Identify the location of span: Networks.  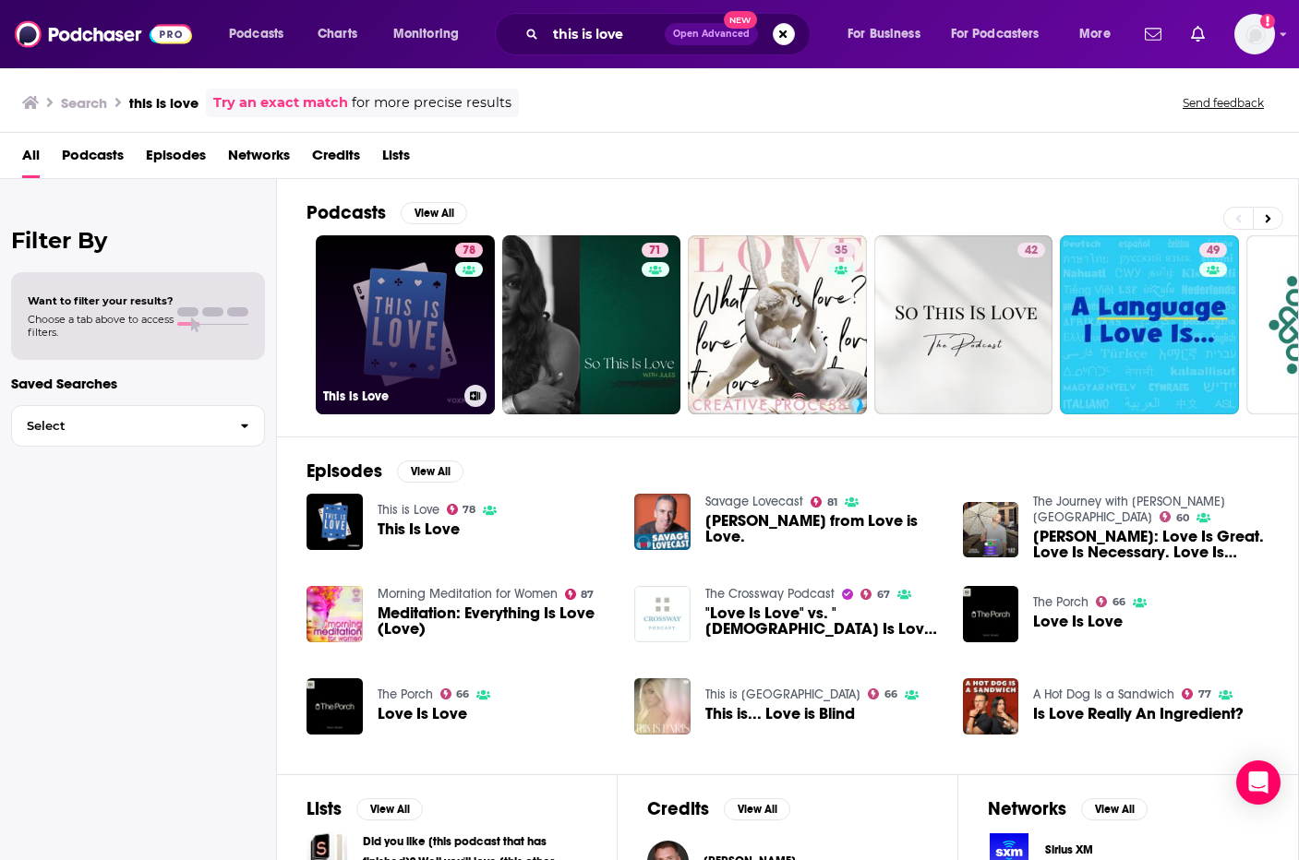
(259, 159).